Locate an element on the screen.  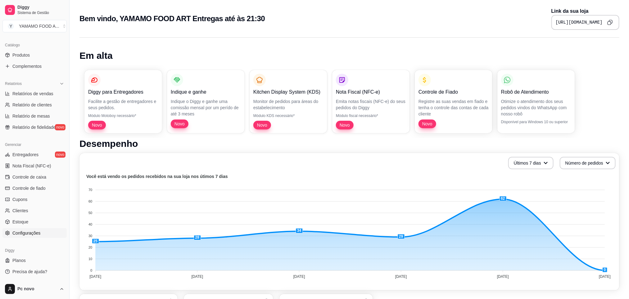
a: DiggySistema de Gestão is located at coordinates (34, 10).